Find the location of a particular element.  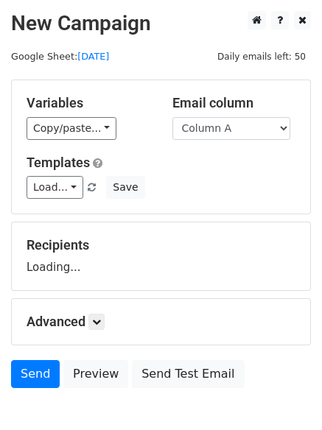

a: Copy/paste... is located at coordinates (71, 128).